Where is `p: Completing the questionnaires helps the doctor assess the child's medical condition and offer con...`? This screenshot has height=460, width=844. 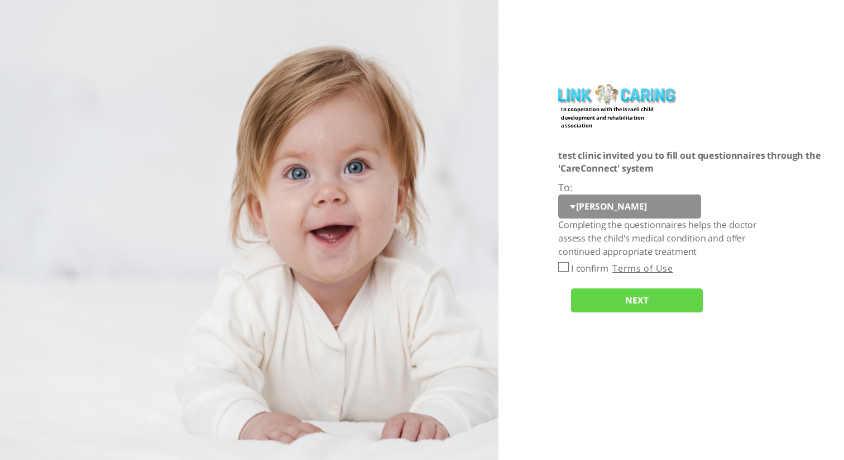 p: Completing the questionnaires helps the doctor assess the child's medical condition and offer con... is located at coordinates (671, 238).